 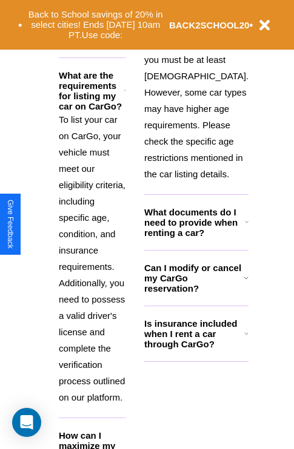 I want to click on h3: Is insurance included when I rent a car through CarGo?, so click(x=194, y=334).